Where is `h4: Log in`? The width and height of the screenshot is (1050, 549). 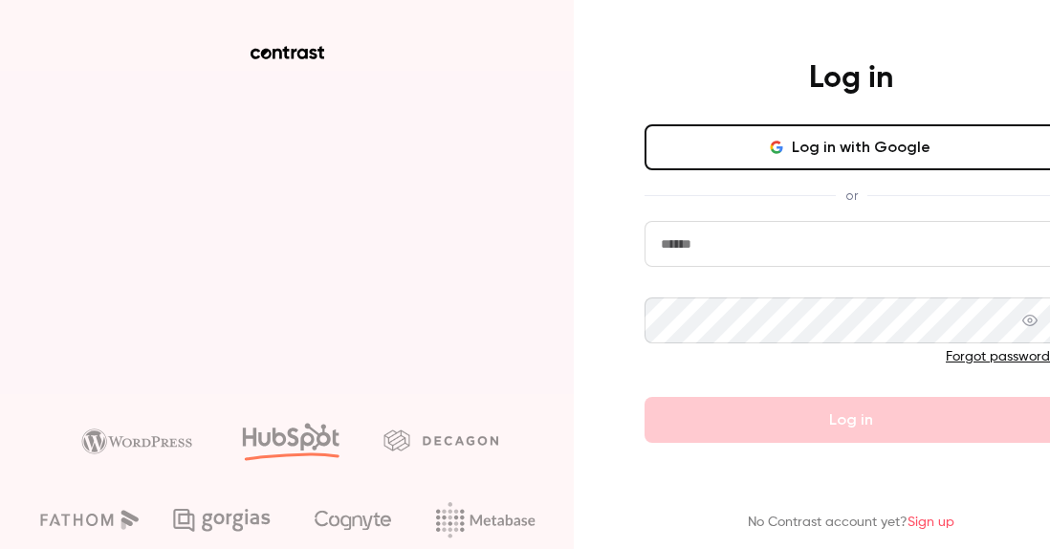 h4: Log in is located at coordinates (851, 78).